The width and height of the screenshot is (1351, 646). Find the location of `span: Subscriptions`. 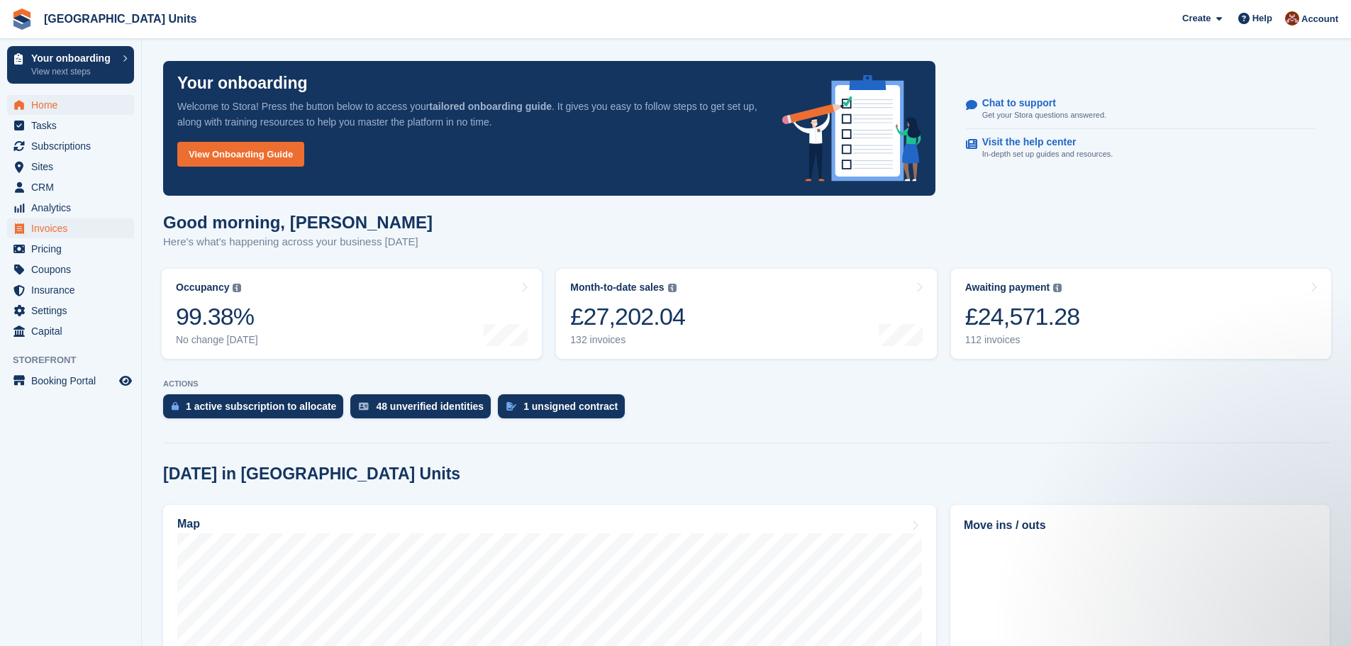

span: Subscriptions is located at coordinates (74, 146).